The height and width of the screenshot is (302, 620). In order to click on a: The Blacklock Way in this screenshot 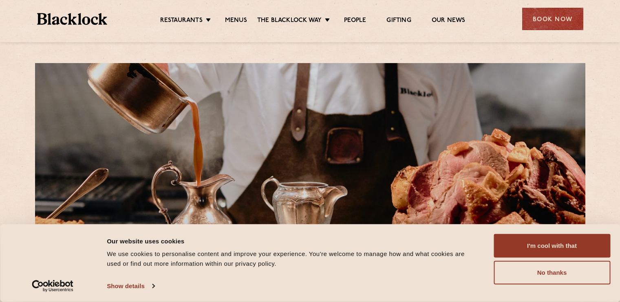, I will do `click(289, 21)`.